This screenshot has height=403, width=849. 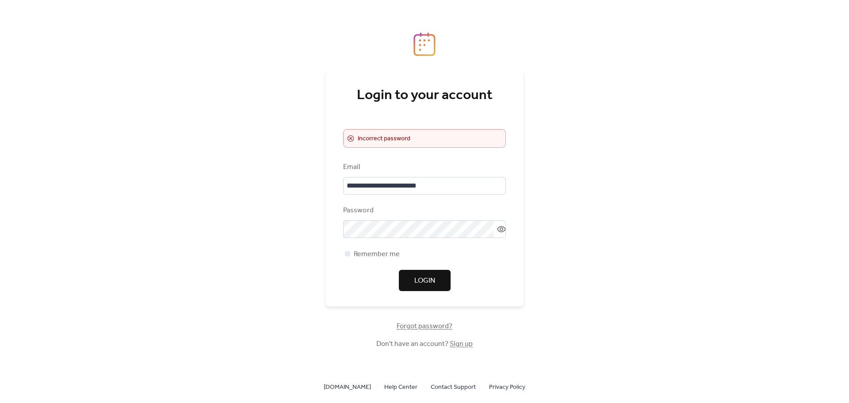 What do you see at coordinates (424, 167) in the screenshot?
I see `div: Email` at bounding box center [424, 167].